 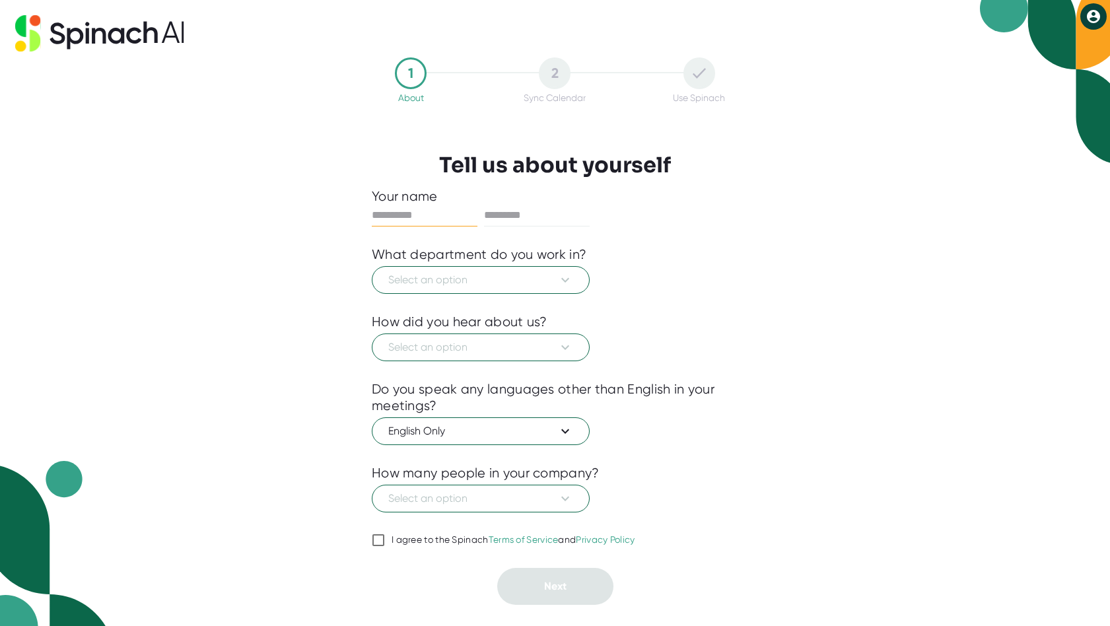 I want to click on span: Next, so click(x=556, y=586).